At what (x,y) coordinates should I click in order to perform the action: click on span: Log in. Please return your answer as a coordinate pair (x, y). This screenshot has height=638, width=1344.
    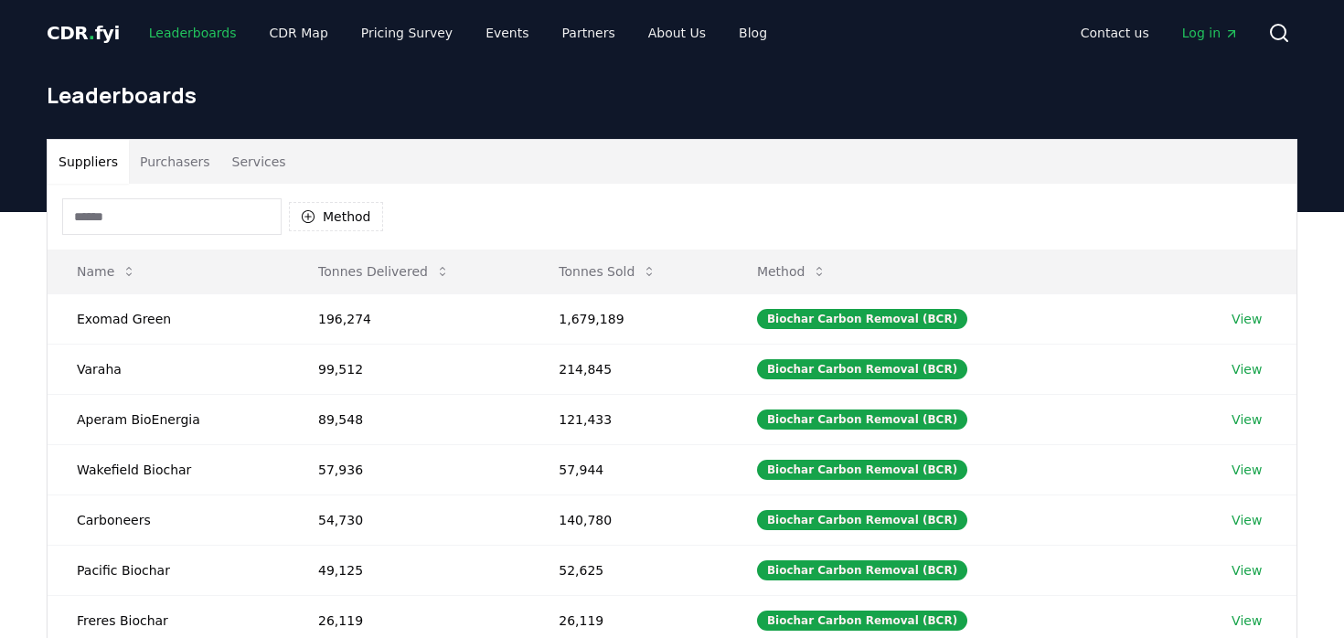
    Looking at the image, I should click on (1210, 33).